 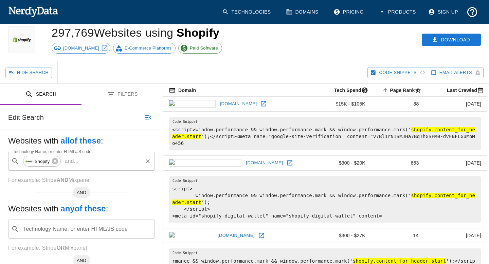 What do you see at coordinates (342, 163) in the screenshot?
I see `td: $300 - $20K` at bounding box center [342, 163].